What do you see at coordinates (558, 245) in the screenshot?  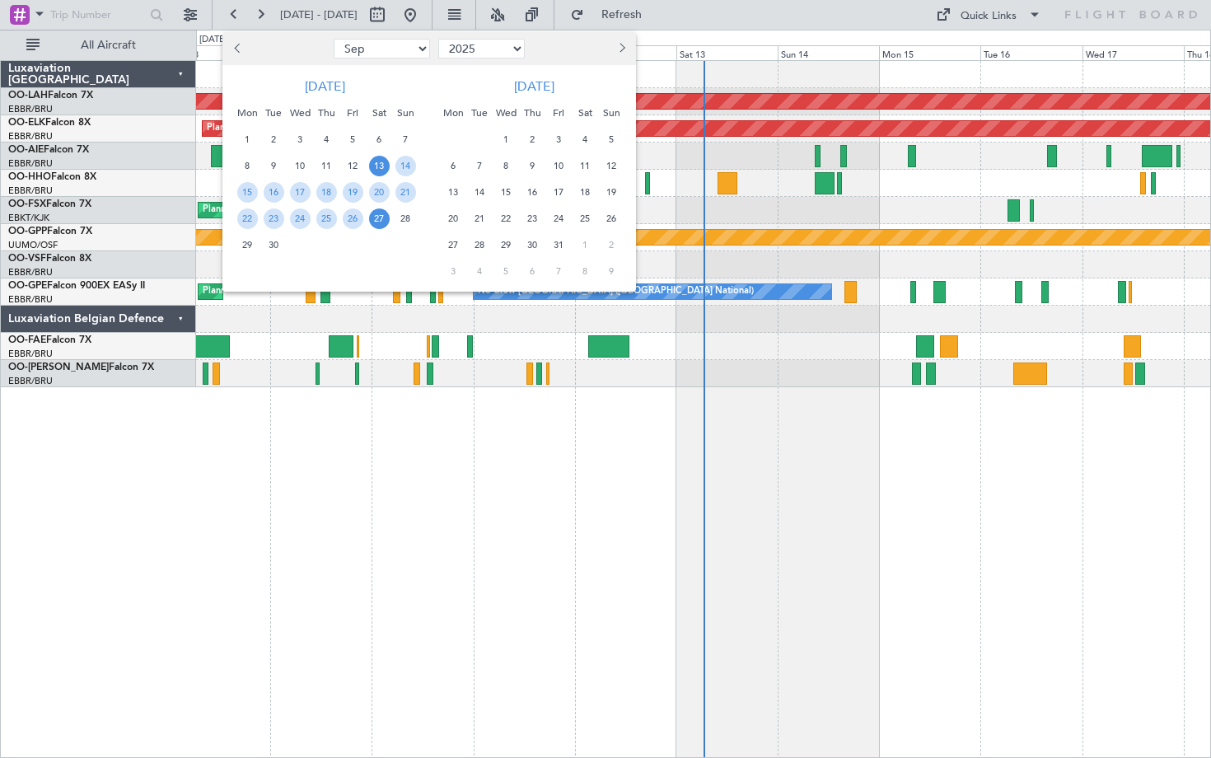 I see `span: 31` at bounding box center [558, 245].